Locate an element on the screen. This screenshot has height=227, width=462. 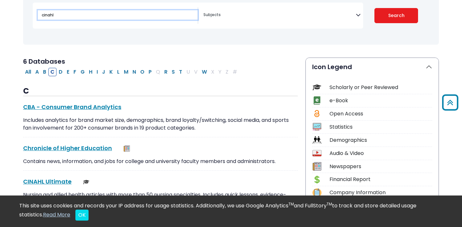
div: Demographics is located at coordinates (381, 140).